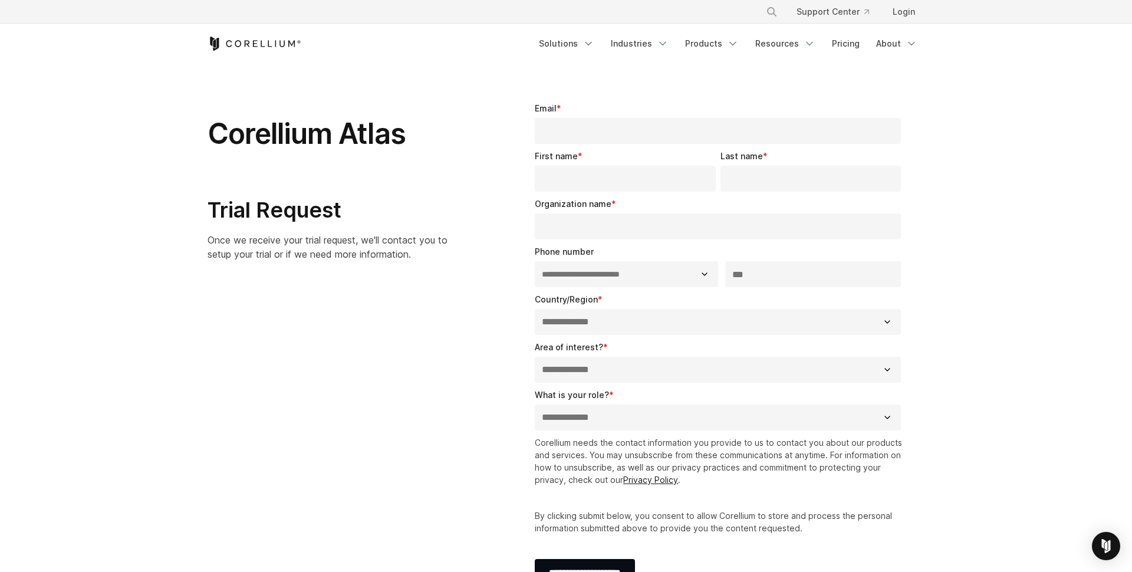 This screenshot has height=572, width=1132. I want to click on span: First name, so click(556, 156).